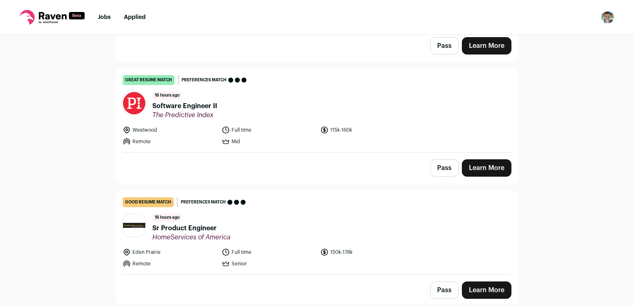  Describe the element at coordinates (607, 17) in the screenshot. I see `button: Open dropdown` at that location.